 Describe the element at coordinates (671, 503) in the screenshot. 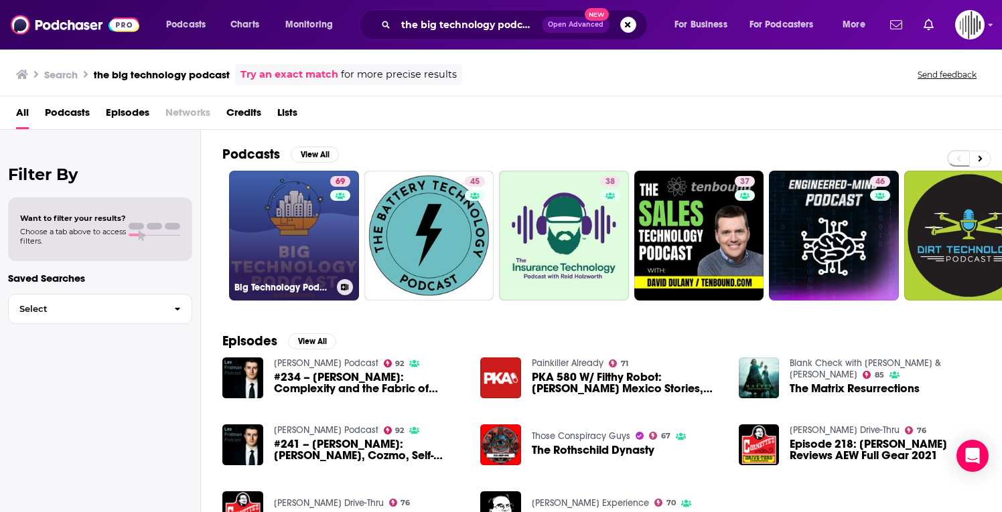

I see `span: 70` at that location.